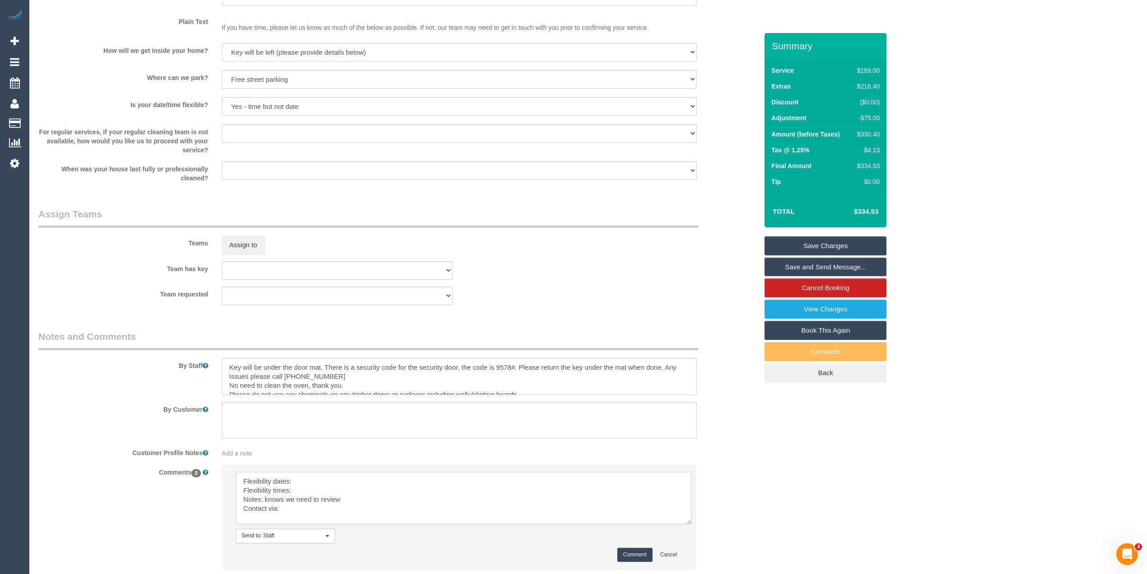  What do you see at coordinates (123, 241) in the screenshot?
I see `label: Teams` at bounding box center [123, 241].